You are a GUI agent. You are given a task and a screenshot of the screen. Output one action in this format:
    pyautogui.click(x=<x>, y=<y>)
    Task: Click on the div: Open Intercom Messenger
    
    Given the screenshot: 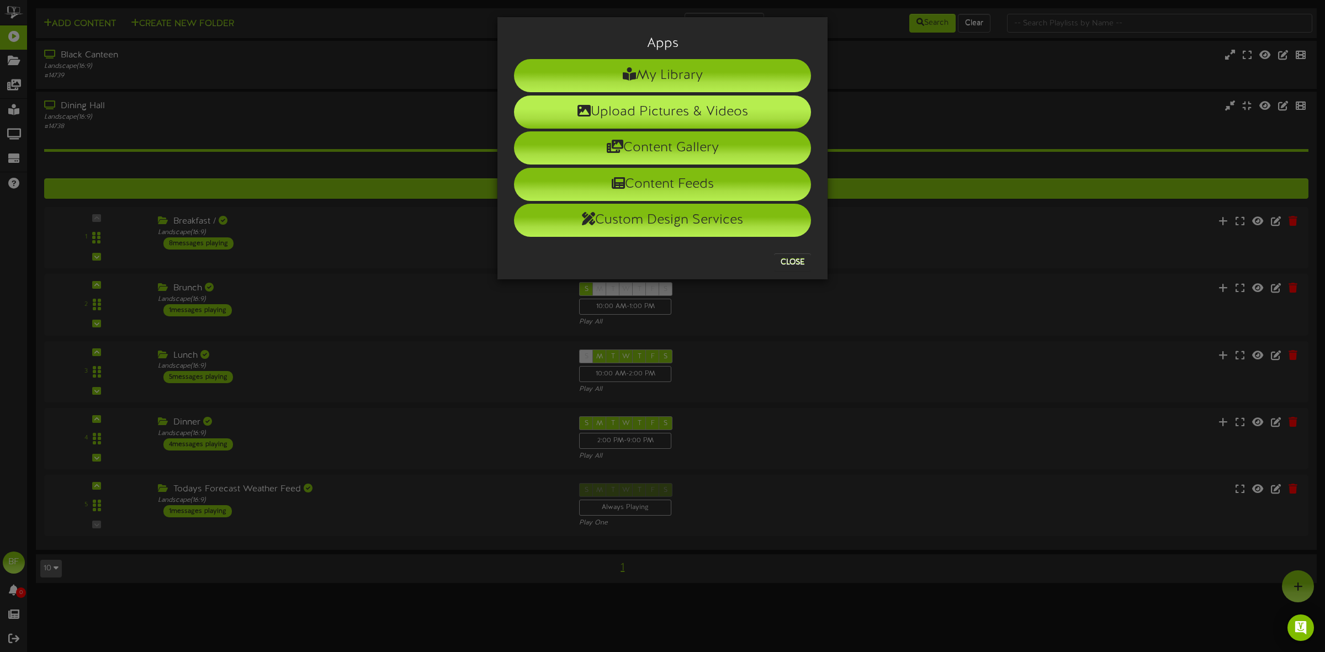 What is the action you would take?
    pyautogui.click(x=1300, y=628)
    